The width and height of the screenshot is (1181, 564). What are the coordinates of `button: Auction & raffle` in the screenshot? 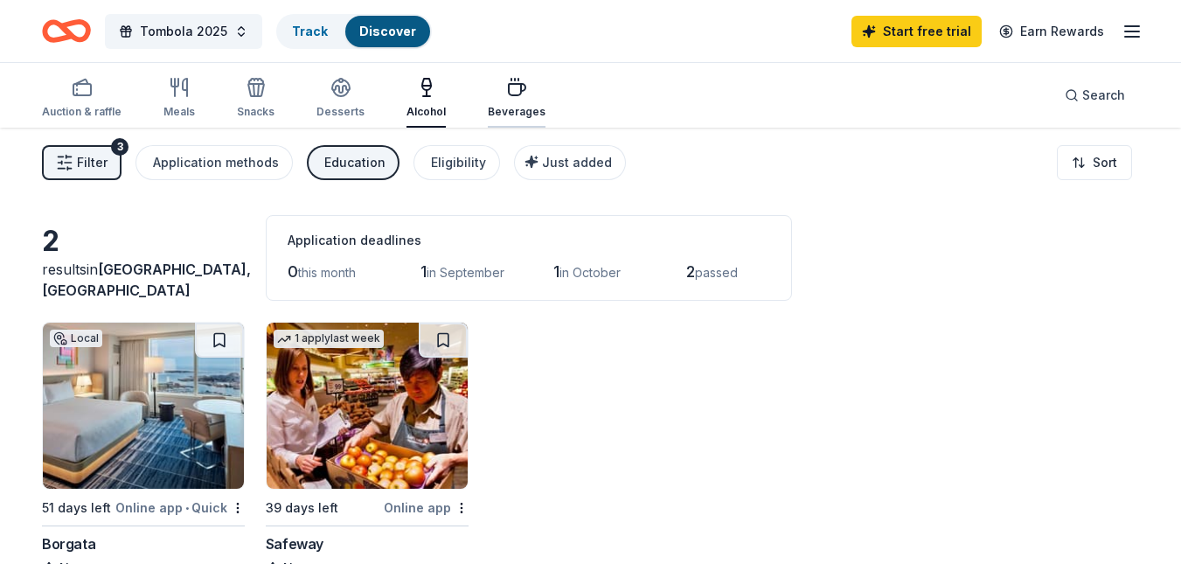 It's located at (81, 99).